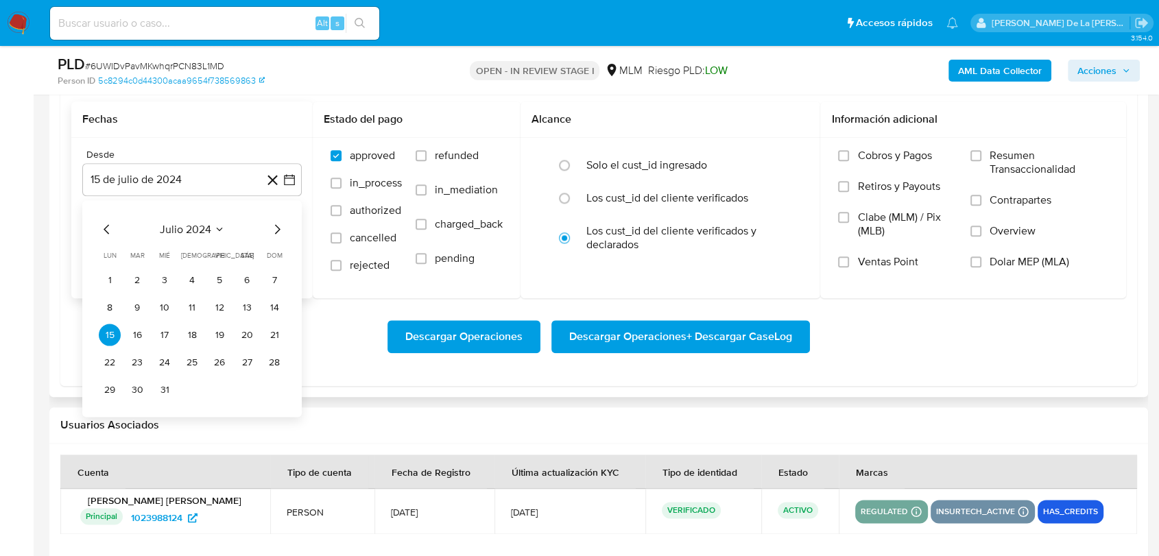 The image size is (1159, 556). What do you see at coordinates (1103, 71) in the screenshot?
I see `button: Acciones` at bounding box center [1103, 71].